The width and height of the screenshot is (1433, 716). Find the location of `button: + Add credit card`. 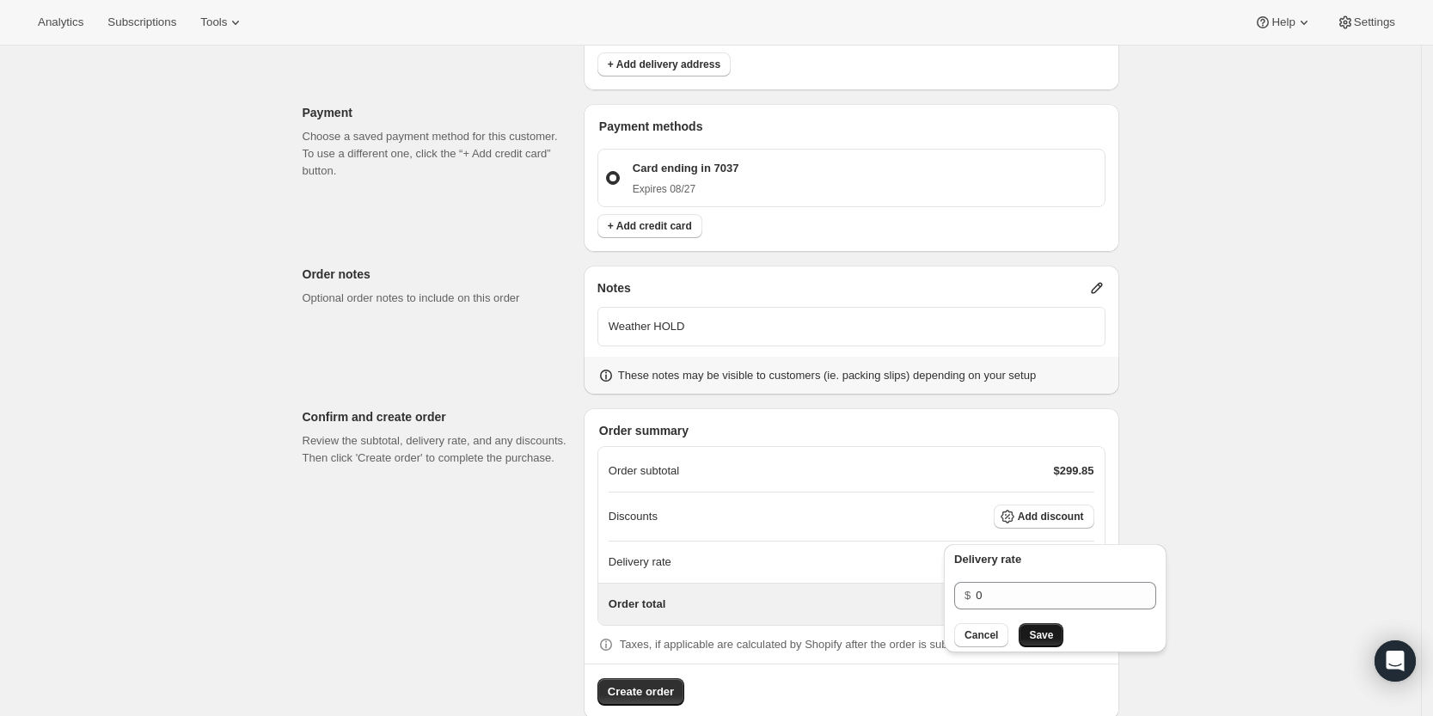

button: + Add credit card is located at coordinates (650, 226).